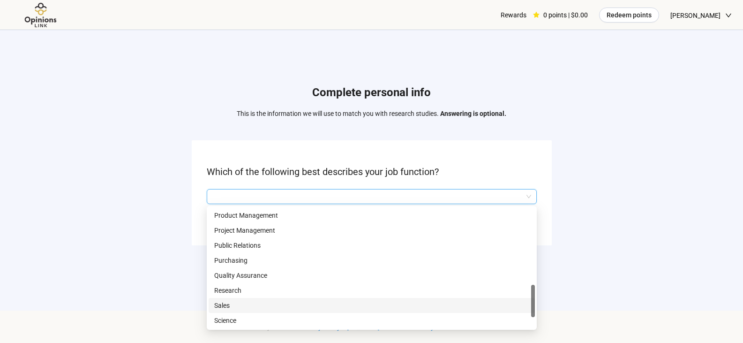 Image resolution: width=743 pixels, height=343 pixels. I want to click on p: Public Relations, so click(372, 245).